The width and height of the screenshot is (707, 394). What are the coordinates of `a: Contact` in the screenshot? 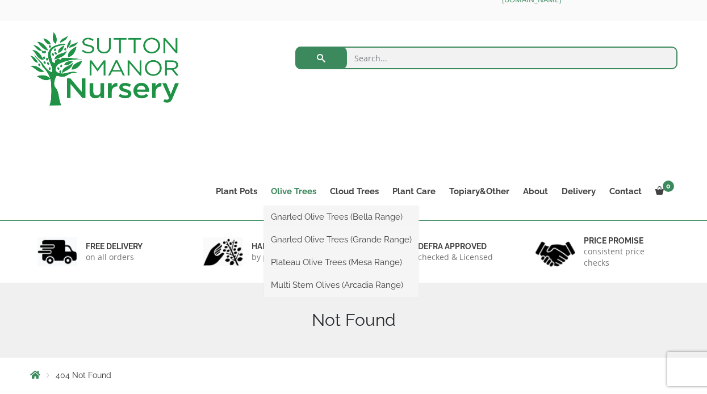 It's located at (625, 191).